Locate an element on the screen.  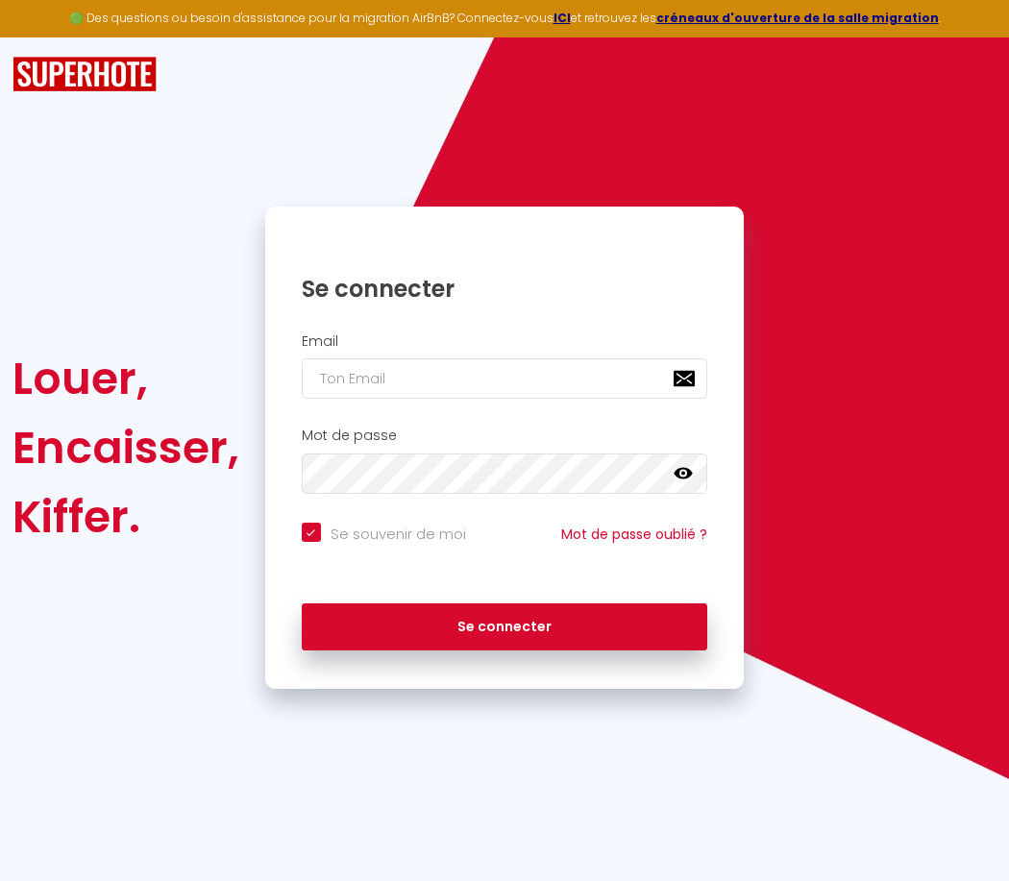
h2: Mot de passe is located at coordinates (504, 435).